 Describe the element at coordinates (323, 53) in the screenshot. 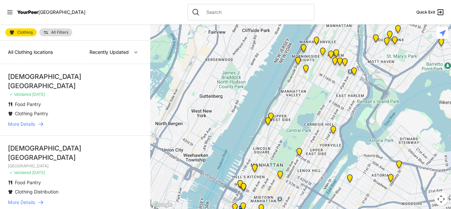

I see `div: The PILLARS – Holistic Recovery Support` at that location.